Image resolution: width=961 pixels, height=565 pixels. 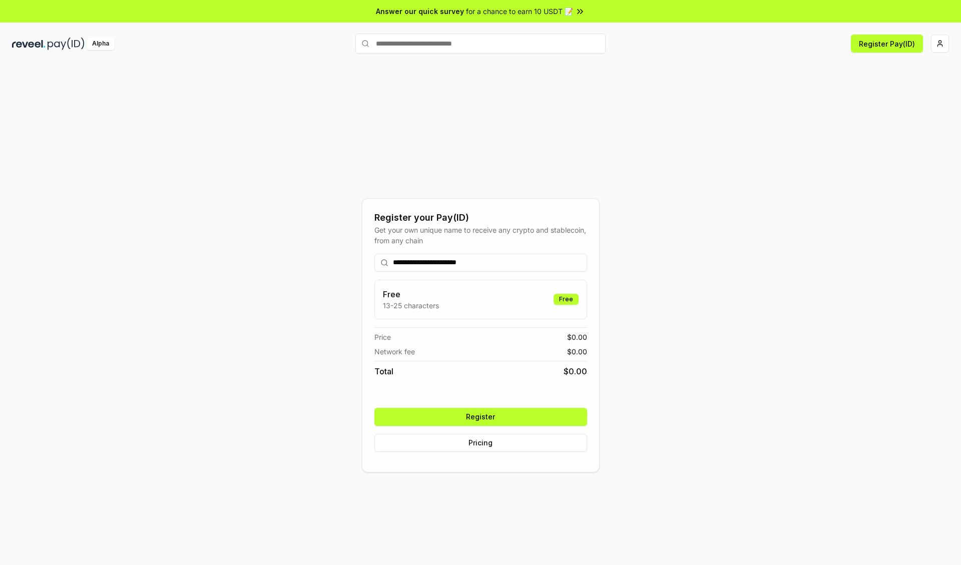 What do you see at coordinates (887, 44) in the screenshot?
I see `button: Register Pay(ID)` at bounding box center [887, 44].